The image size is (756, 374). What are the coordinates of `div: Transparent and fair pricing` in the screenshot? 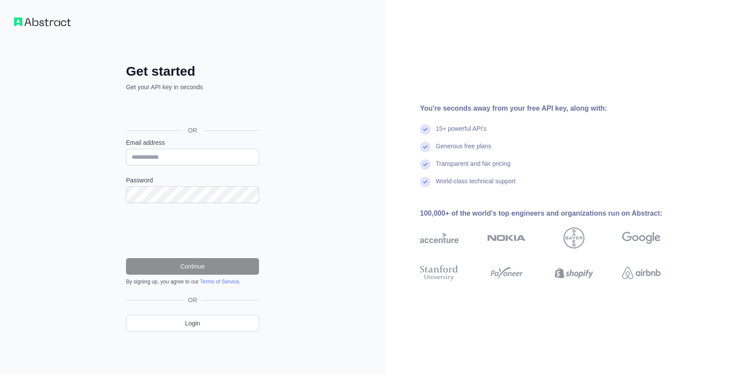 It's located at (473, 168).